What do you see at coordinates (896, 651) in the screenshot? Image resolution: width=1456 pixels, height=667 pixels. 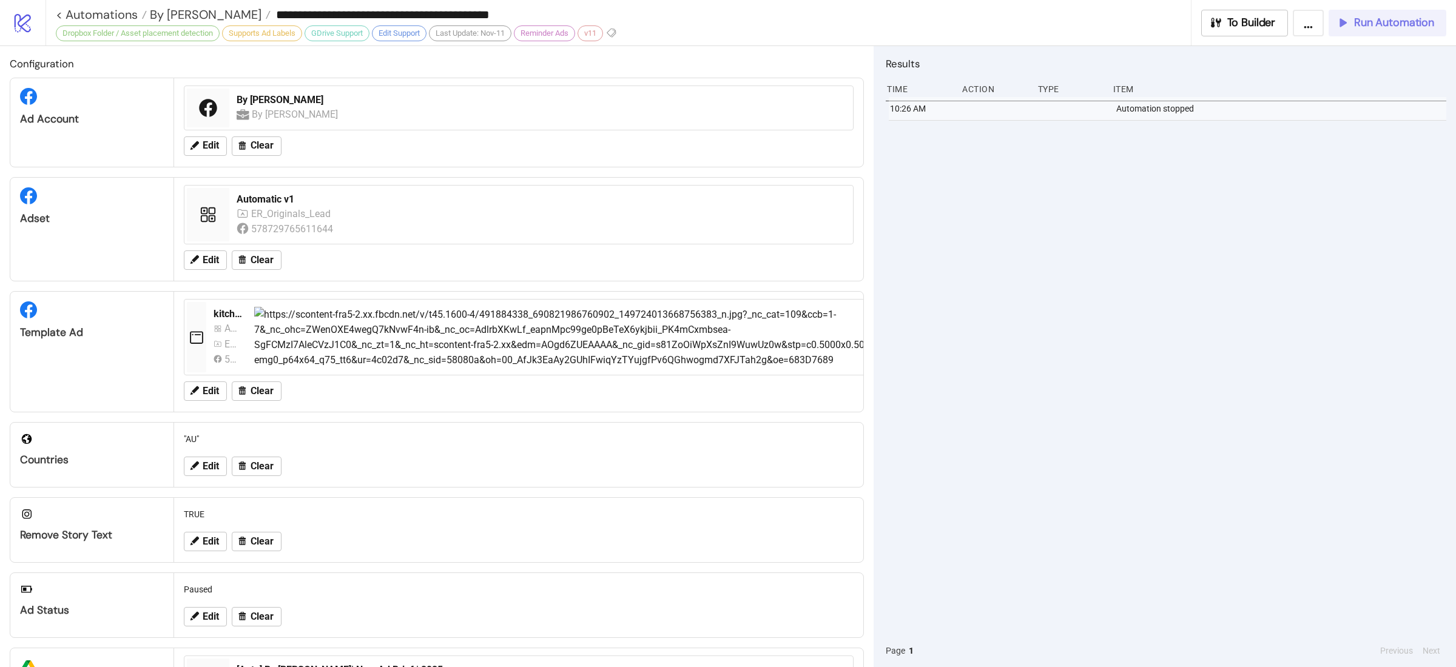 I see `span: Page` at bounding box center [896, 651].